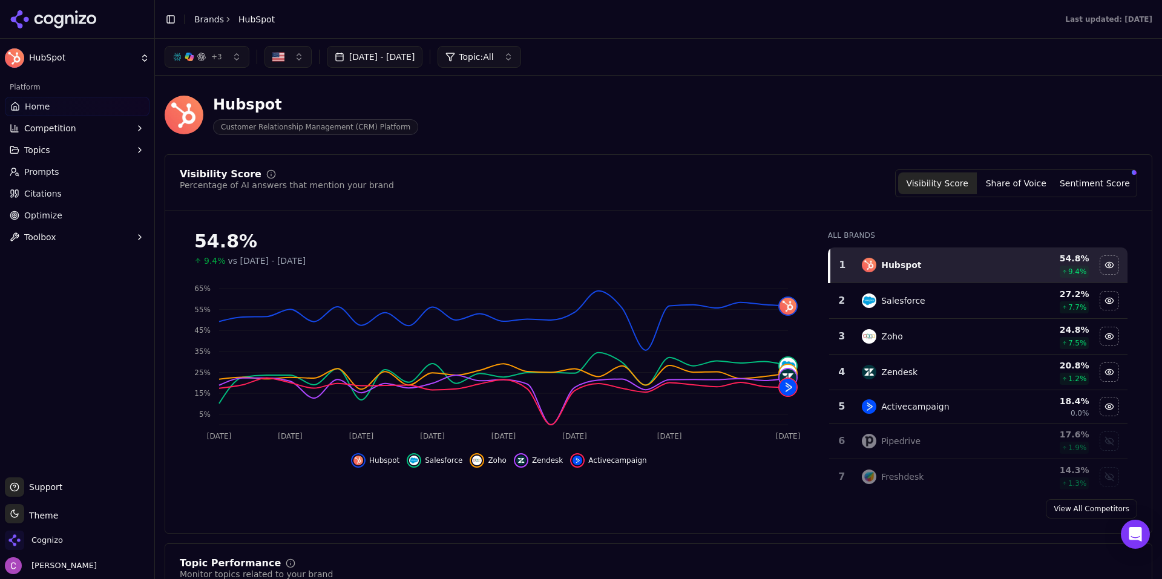  What do you see at coordinates (842, 407) in the screenshot?
I see `div: 5` at bounding box center [842, 407].